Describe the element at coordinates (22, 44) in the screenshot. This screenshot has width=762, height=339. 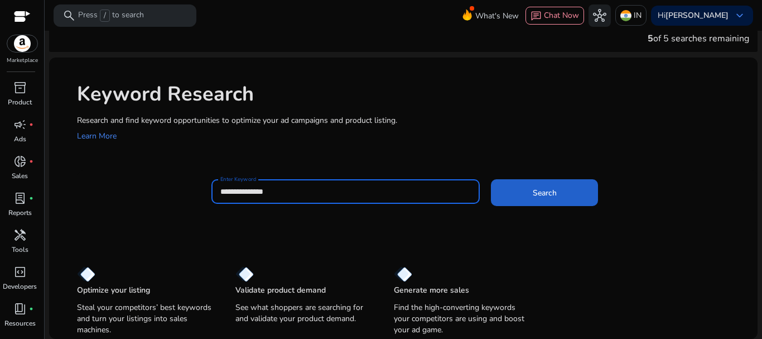
I see `img: amazon.svg` at that location.